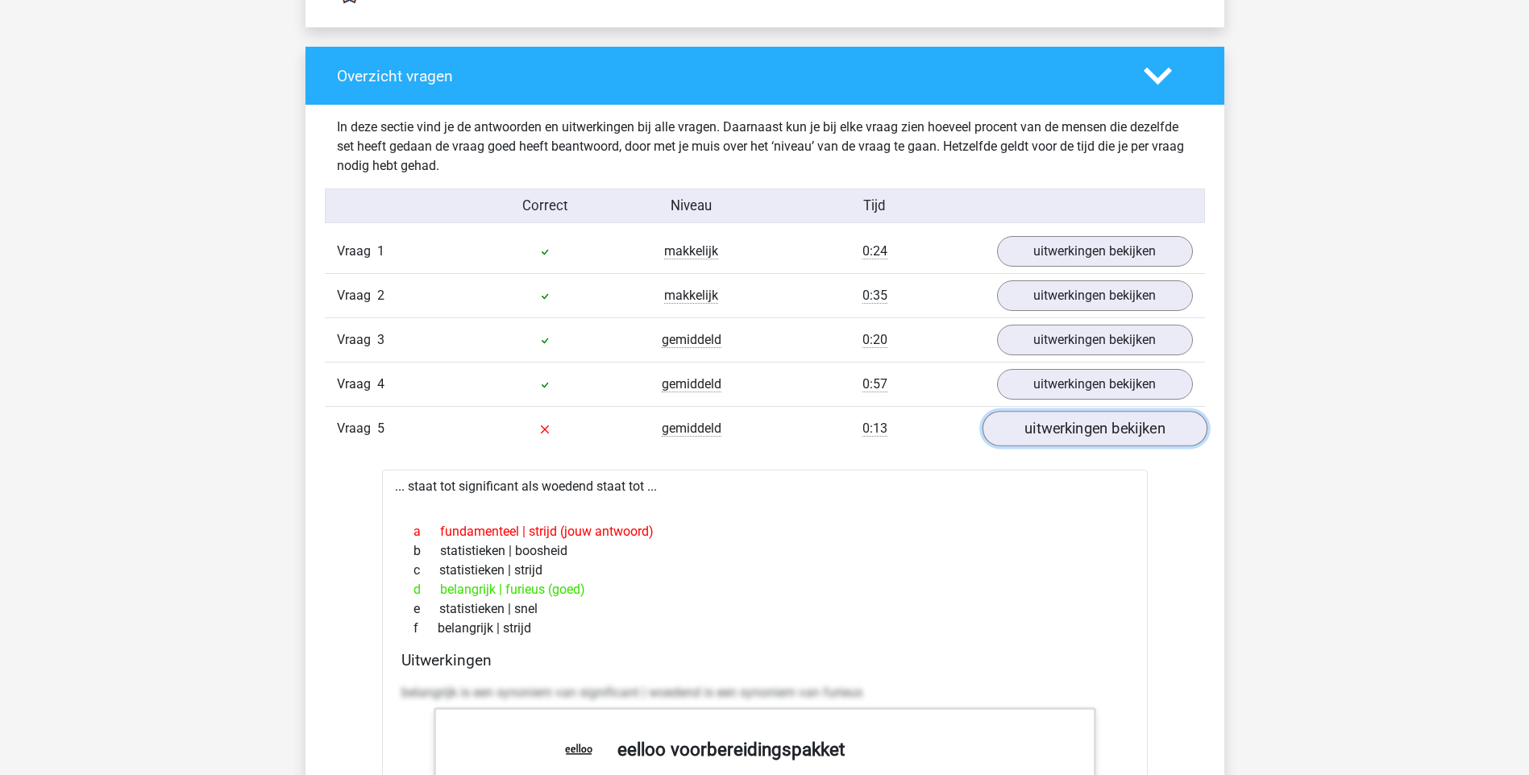 The width and height of the screenshot is (1529, 775). I want to click on span: 5, so click(380, 428).